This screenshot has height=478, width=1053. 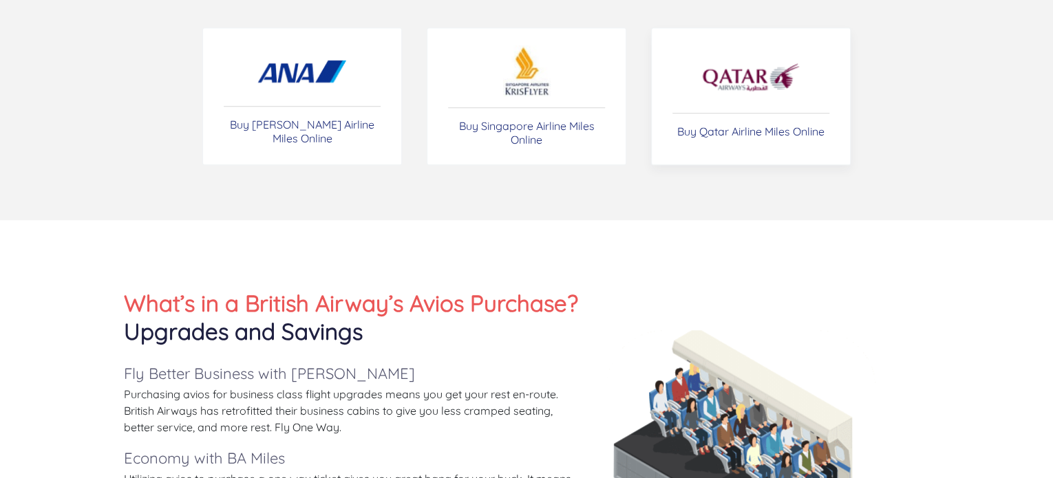 What do you see at coordinates (526, 133) in the screenshot?
I see `p: Buy Singapore Airline Miles Online` at bounding box center [526, 133].